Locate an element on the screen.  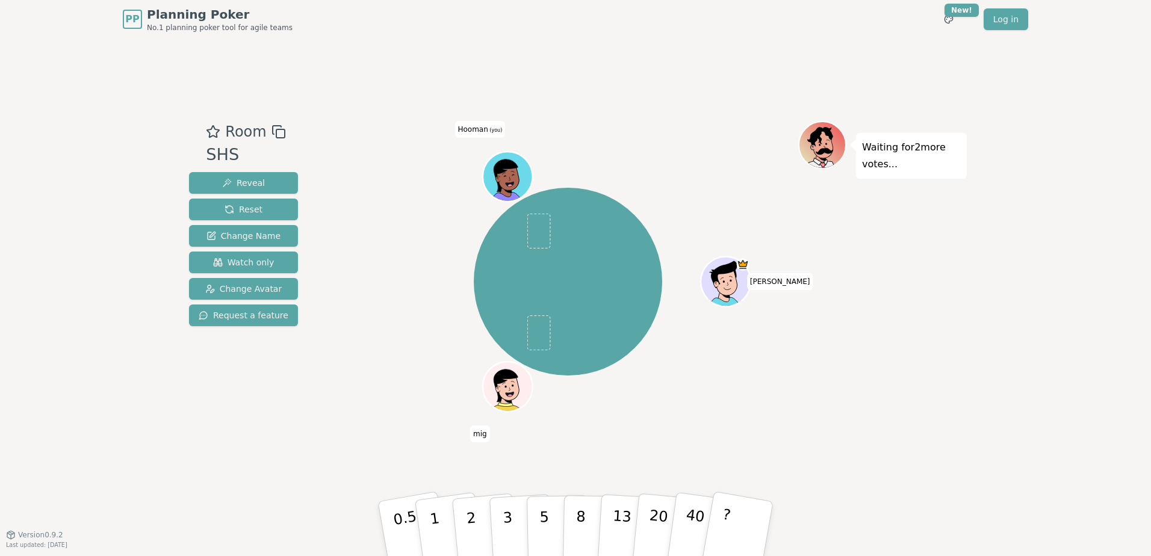
div: SHS is located at coordinates (246, 155).